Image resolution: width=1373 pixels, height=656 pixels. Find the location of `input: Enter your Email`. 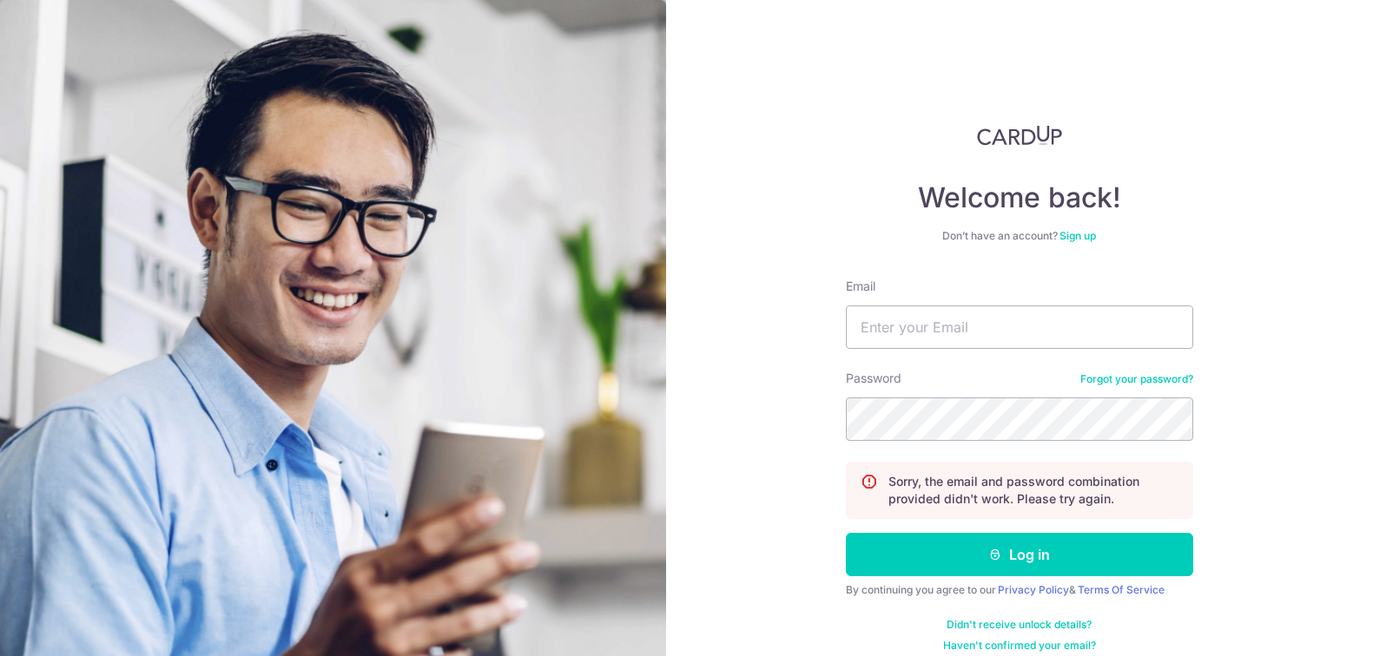

input: Enter your Email is located at coordinates (1019, 327).